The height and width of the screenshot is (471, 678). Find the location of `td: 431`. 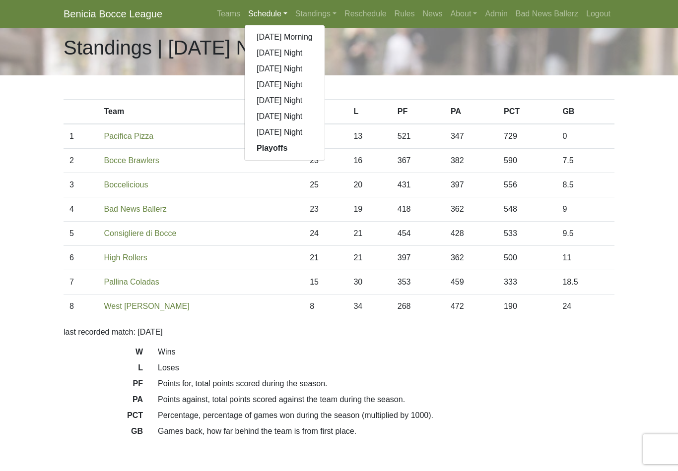

td: 431 is located at coordinates (418, 185).